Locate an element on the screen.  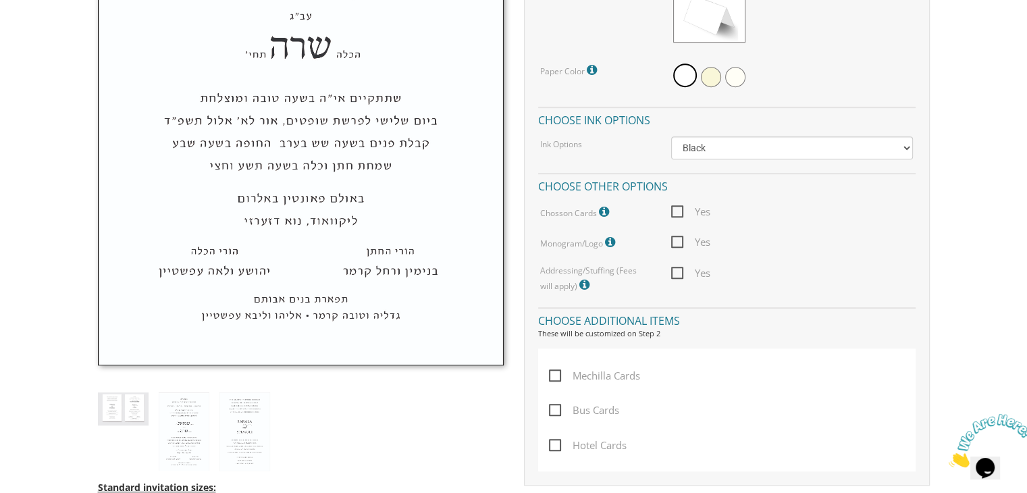
label: Paper Color is located at coordinates (570, 70).